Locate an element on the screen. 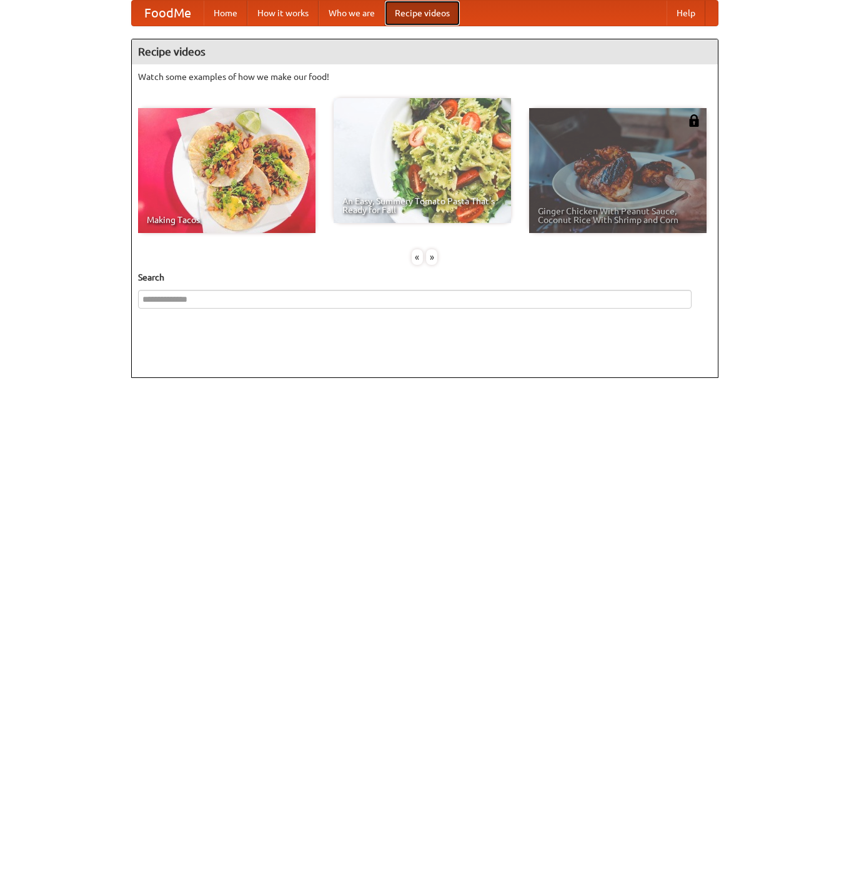 Image resolution: width=849 pixels, height=884 pixels. a: Making Tacos is located at coordinates (227, 171).